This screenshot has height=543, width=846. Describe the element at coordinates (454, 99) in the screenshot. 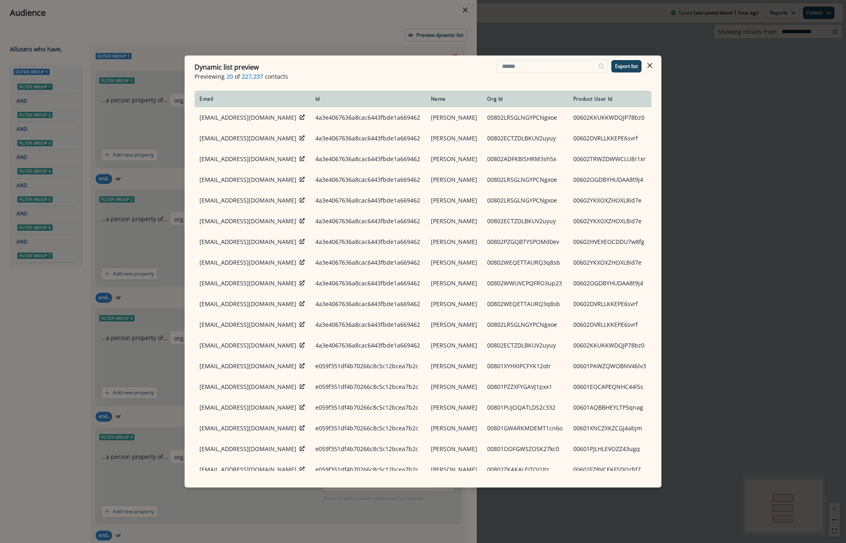

I see `div: Name` at that location.